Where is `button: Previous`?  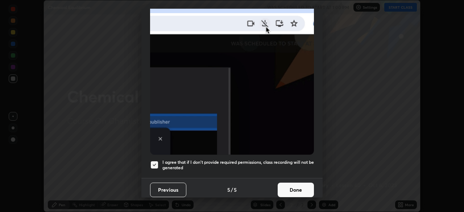
button: Previous is located at coordinates (168, 190).